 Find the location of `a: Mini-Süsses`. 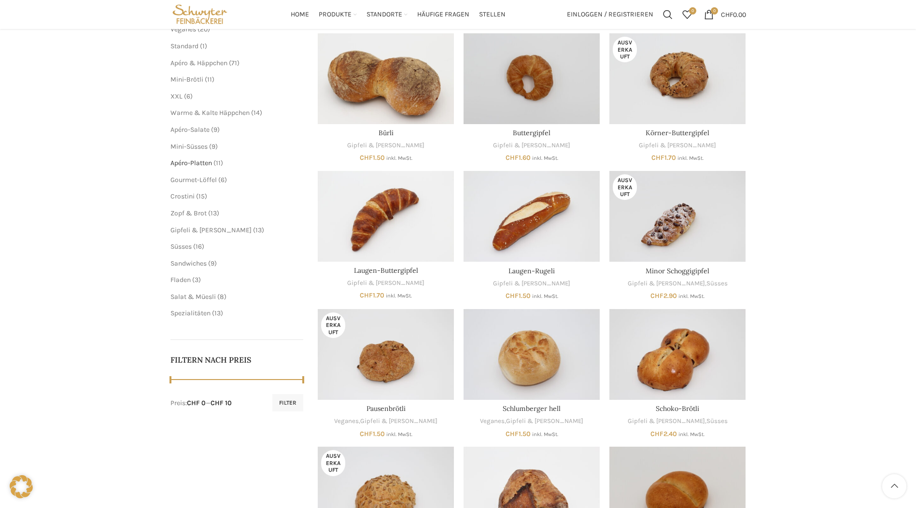

a: Mini-Süsses is located at coordinates (189, 146).